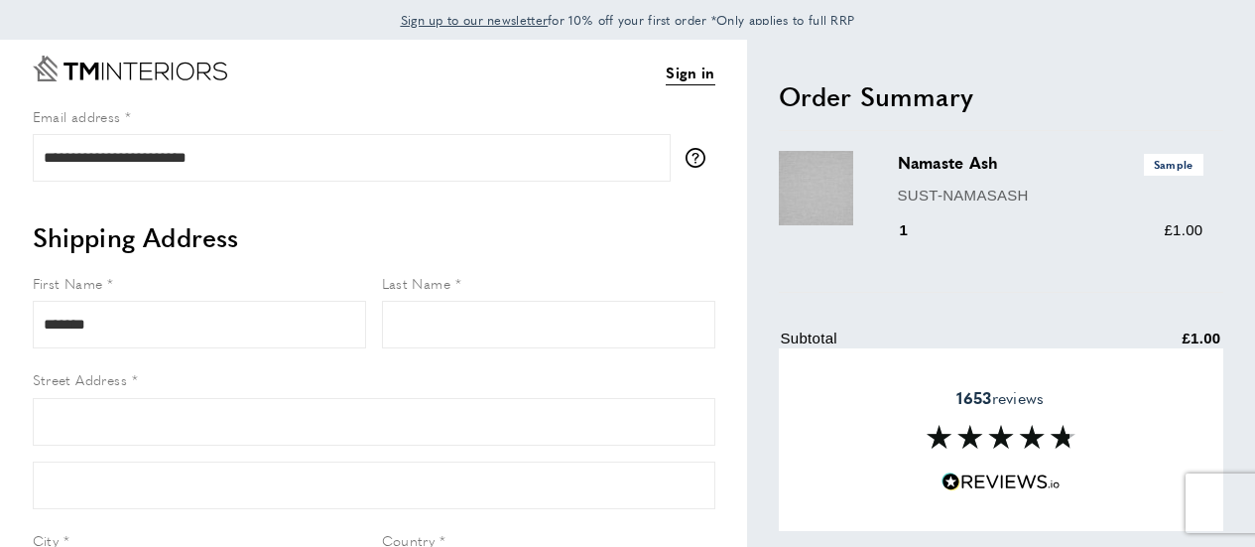 The width and height of the screenshot is (1255, 547). Describe the element at coordinates (917, 230) in the screenshot. I see `div: 1` at that location.